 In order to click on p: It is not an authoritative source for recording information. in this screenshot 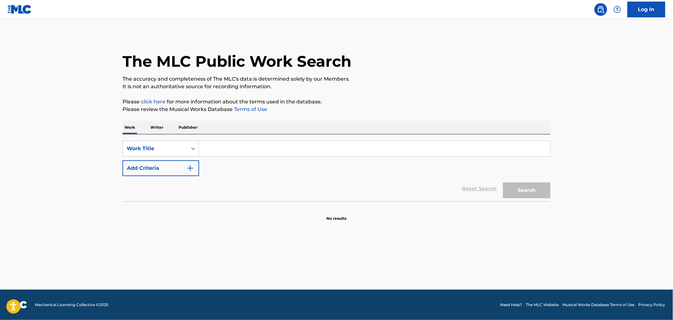, I will do `click(337, 87)`.